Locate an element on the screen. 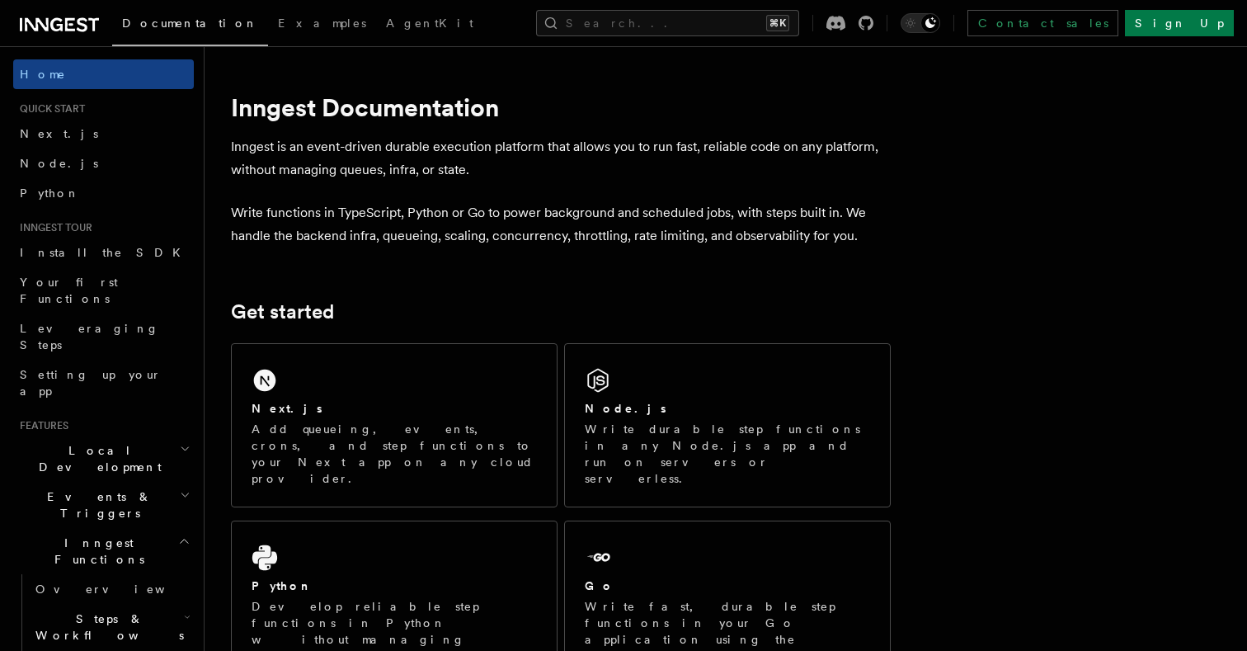 Image resolution: width=1247 pixels, height=651 pixels. a: Setting up your app is located at coordinates (103, 383).